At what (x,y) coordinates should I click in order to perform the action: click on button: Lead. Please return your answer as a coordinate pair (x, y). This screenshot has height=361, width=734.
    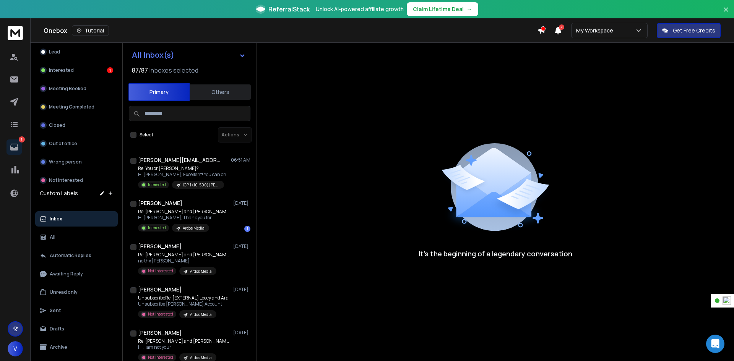
    Looking at the image, I should click on (76, 52).